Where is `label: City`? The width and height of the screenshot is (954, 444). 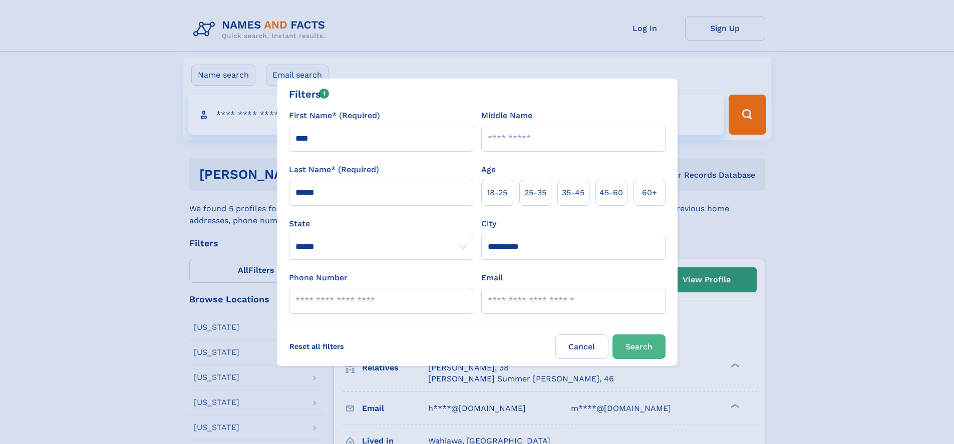
label: City is located at coordinates (489, 224).